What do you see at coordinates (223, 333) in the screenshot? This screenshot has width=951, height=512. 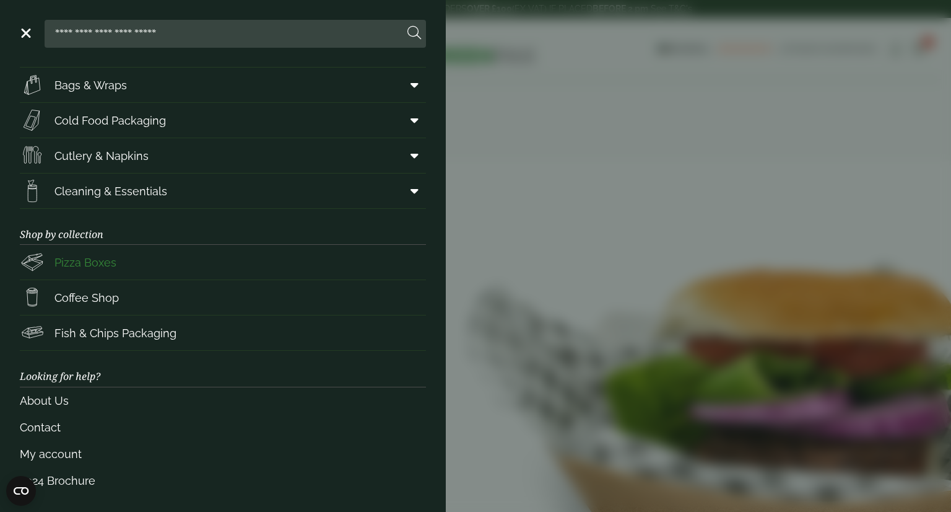 I see `a: Fish & Chips Packaging` at bounding box center [223, 333].